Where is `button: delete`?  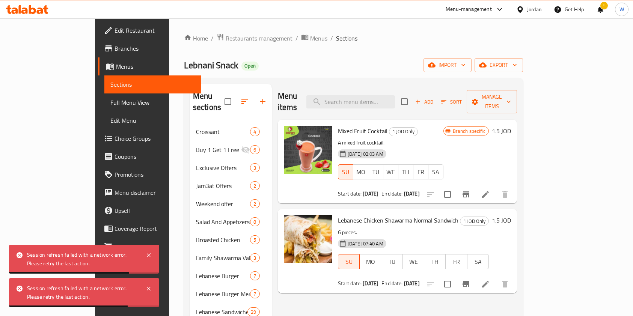
button: delete is located at coordinates (505, 284).